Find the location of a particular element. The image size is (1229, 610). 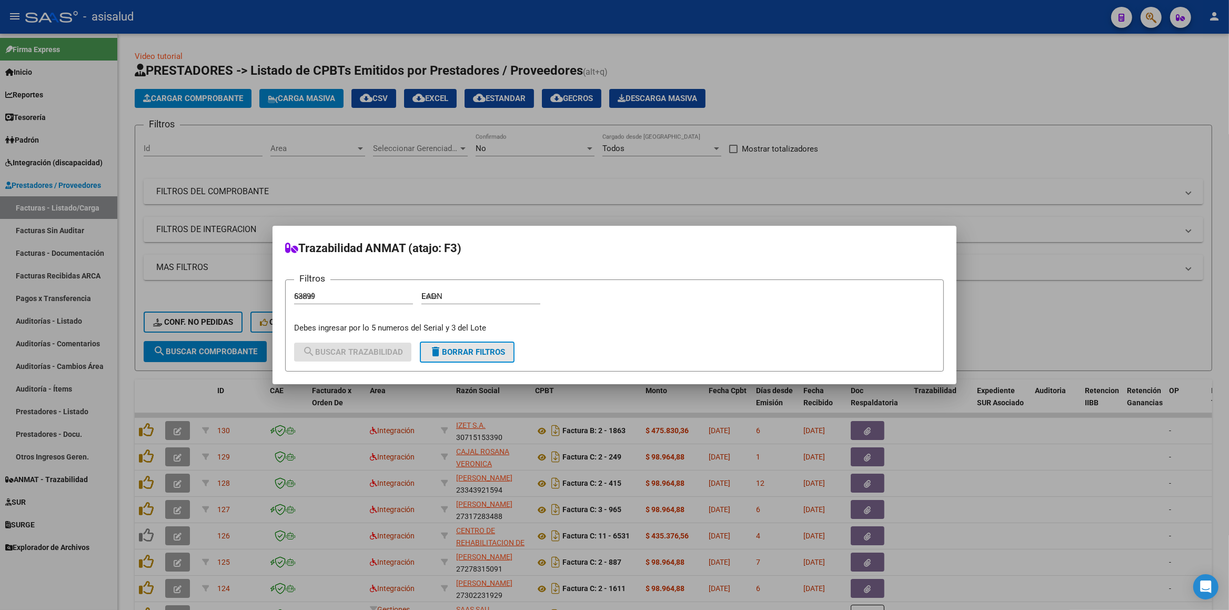

h2: Trazabilidad ANMAT (atajo: F3) is located at coordinates (615, 248).